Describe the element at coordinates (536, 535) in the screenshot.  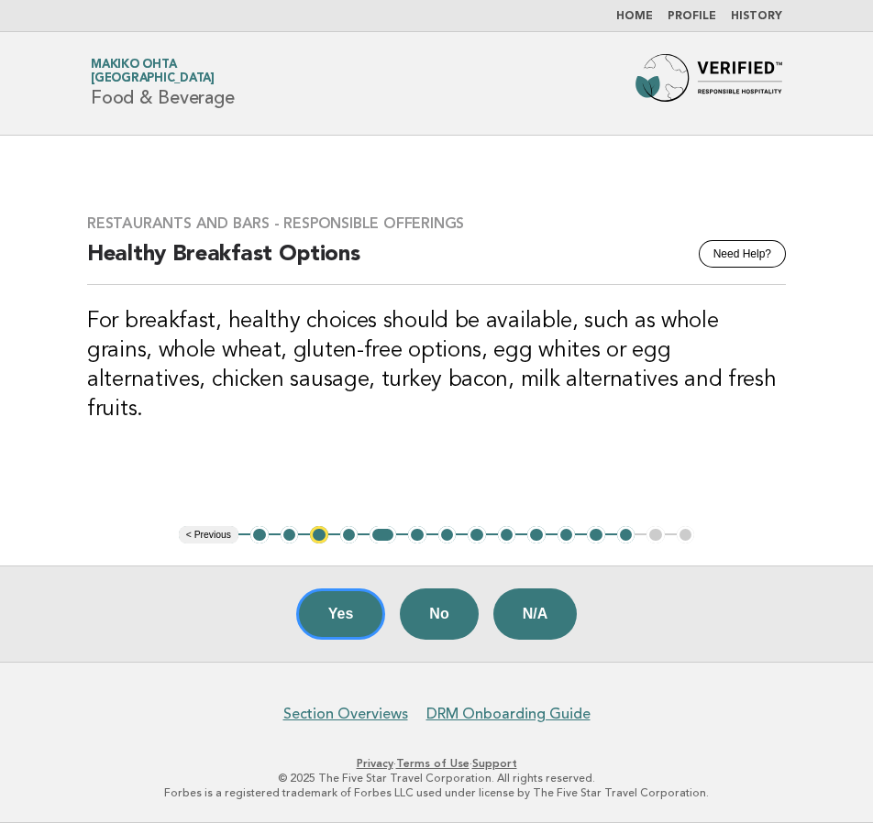
I see `button: 10` at that location.